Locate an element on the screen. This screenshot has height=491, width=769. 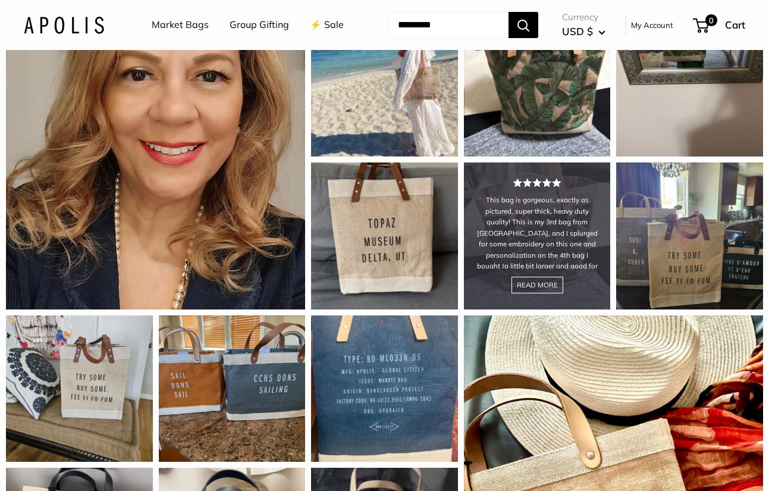
button: USD $ is located at coordinates (583, 32).